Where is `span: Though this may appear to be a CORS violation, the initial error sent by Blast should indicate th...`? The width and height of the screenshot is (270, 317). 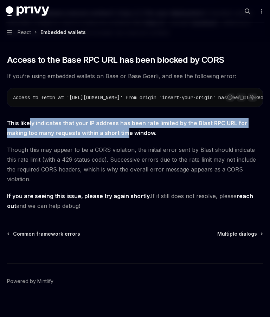
span: Though this may appear to be a CORS violation, the initial error sent by Blast should indicate th... is located at coordinates (135, 165).